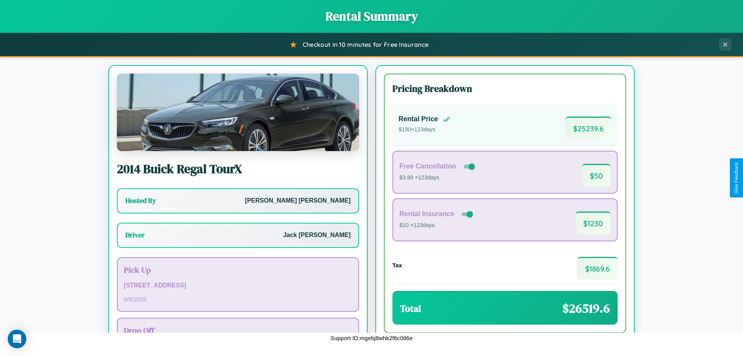 This screenshot has width=743, height=356. What do you see at coordinates (597, 268) in the screenshot?
I see `span: $ 1869.6` at bounding box center [597, 268].